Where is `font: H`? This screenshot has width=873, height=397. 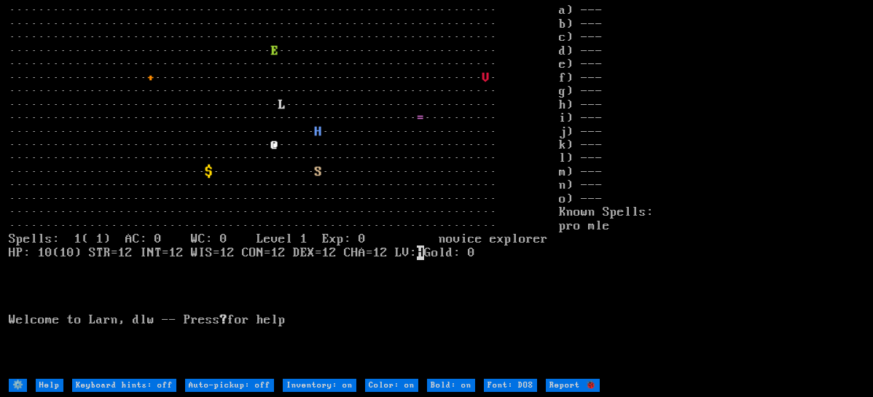
font: H is located at coordinates (318, 132).